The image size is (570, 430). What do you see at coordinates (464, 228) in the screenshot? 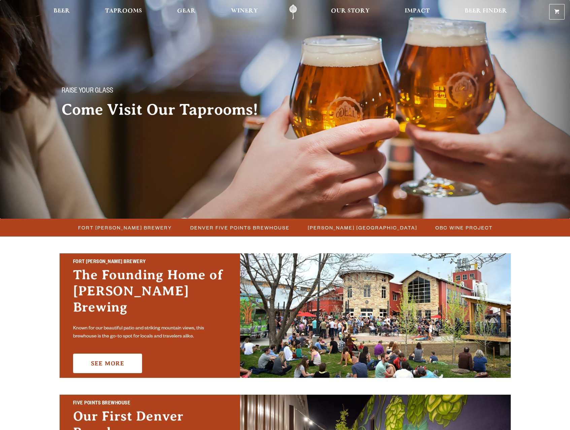
I see `span: OBC Wine Project` at bounding box center [464, 228].